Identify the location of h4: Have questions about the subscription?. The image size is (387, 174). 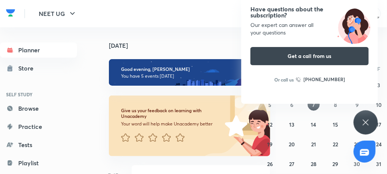
(310, 12).